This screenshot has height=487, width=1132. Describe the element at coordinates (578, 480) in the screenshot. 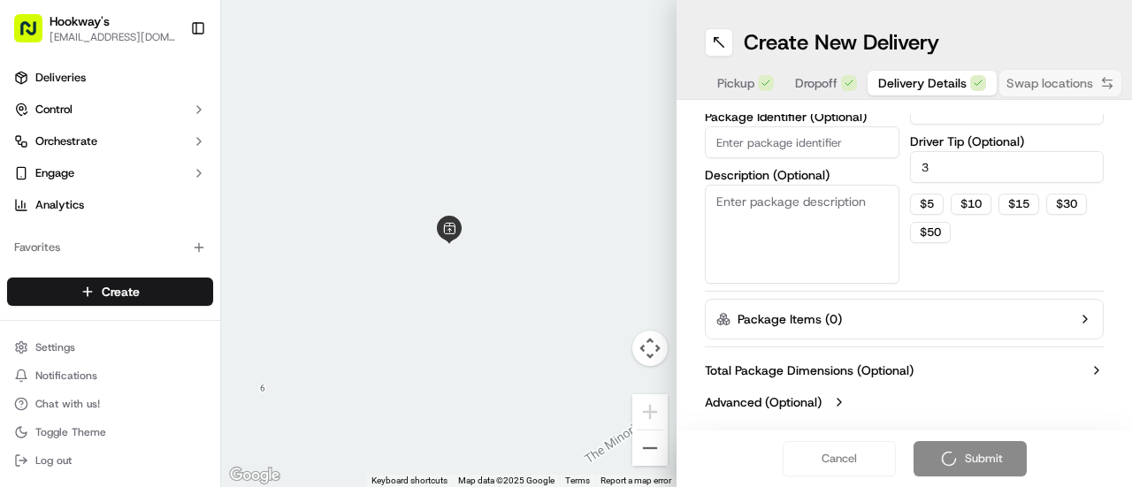

I see `a: Terms (opens in new tab)` at that location.